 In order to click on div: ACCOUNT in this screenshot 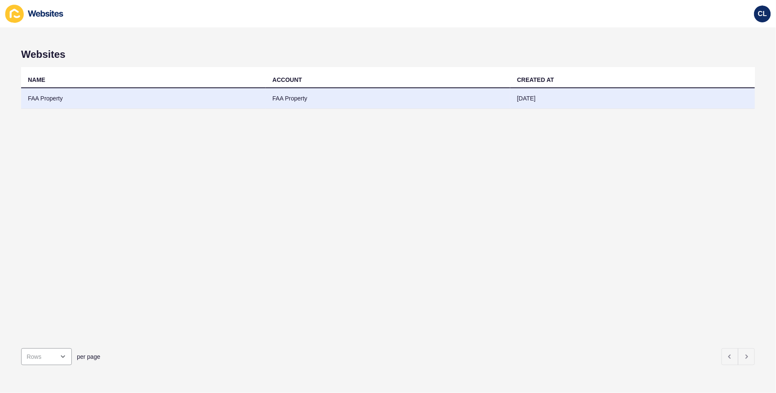, I will do `click(287, 80)`.